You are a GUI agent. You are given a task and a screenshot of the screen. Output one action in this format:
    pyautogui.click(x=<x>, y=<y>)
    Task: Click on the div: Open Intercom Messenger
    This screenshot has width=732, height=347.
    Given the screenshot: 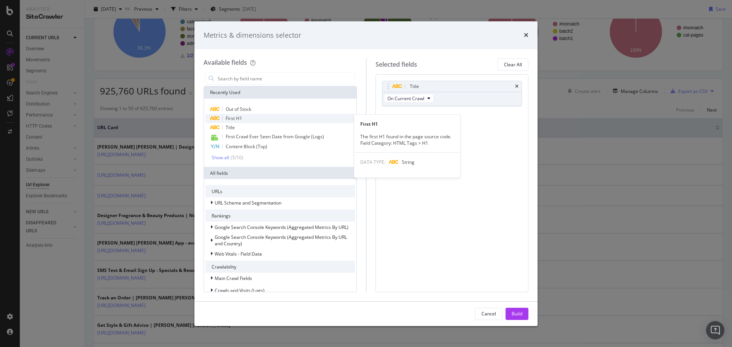 What is the action you would take?
    pyautogui.click(x=716, y=331)
    